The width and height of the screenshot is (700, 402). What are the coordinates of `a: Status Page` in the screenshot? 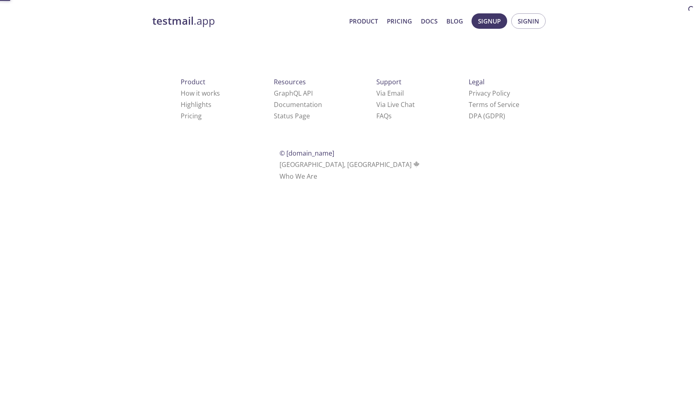 It's located at (291, 116).